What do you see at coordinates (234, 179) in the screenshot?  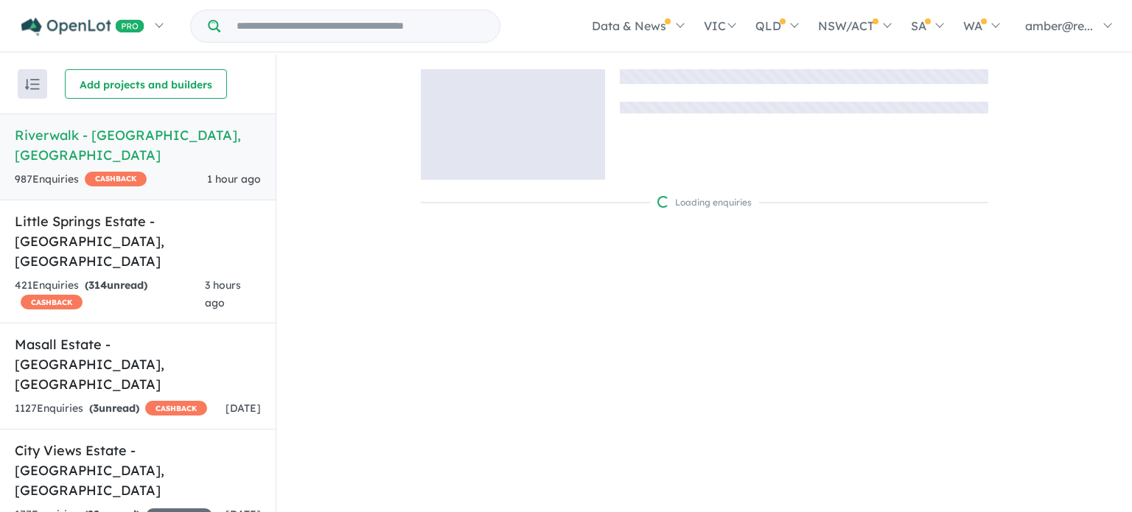 I see `span: 1 hour ago` at bounding box center [234, 179].